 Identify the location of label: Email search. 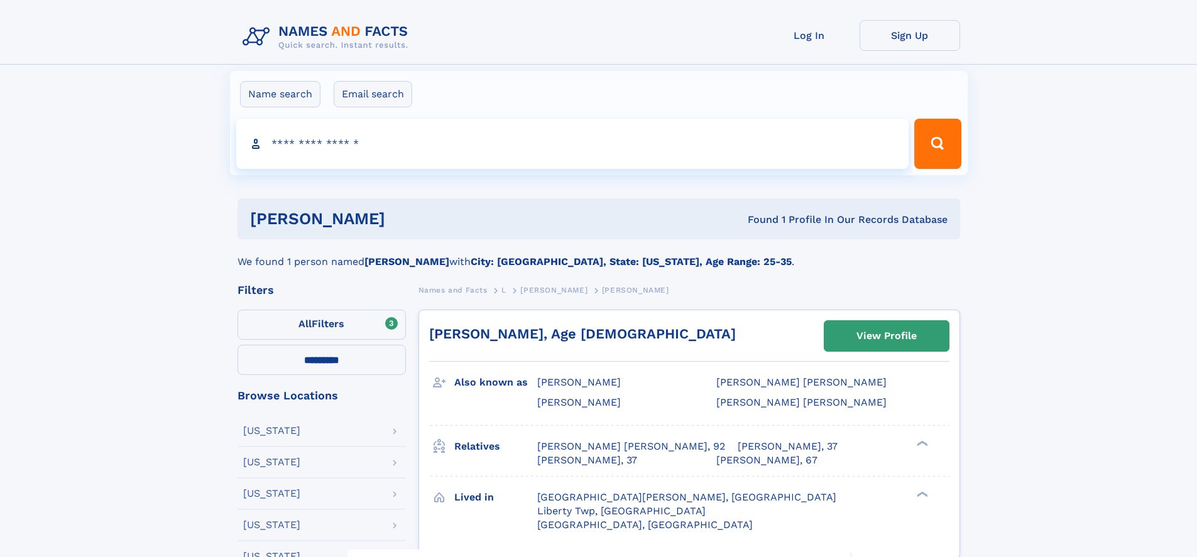
(373, 94).